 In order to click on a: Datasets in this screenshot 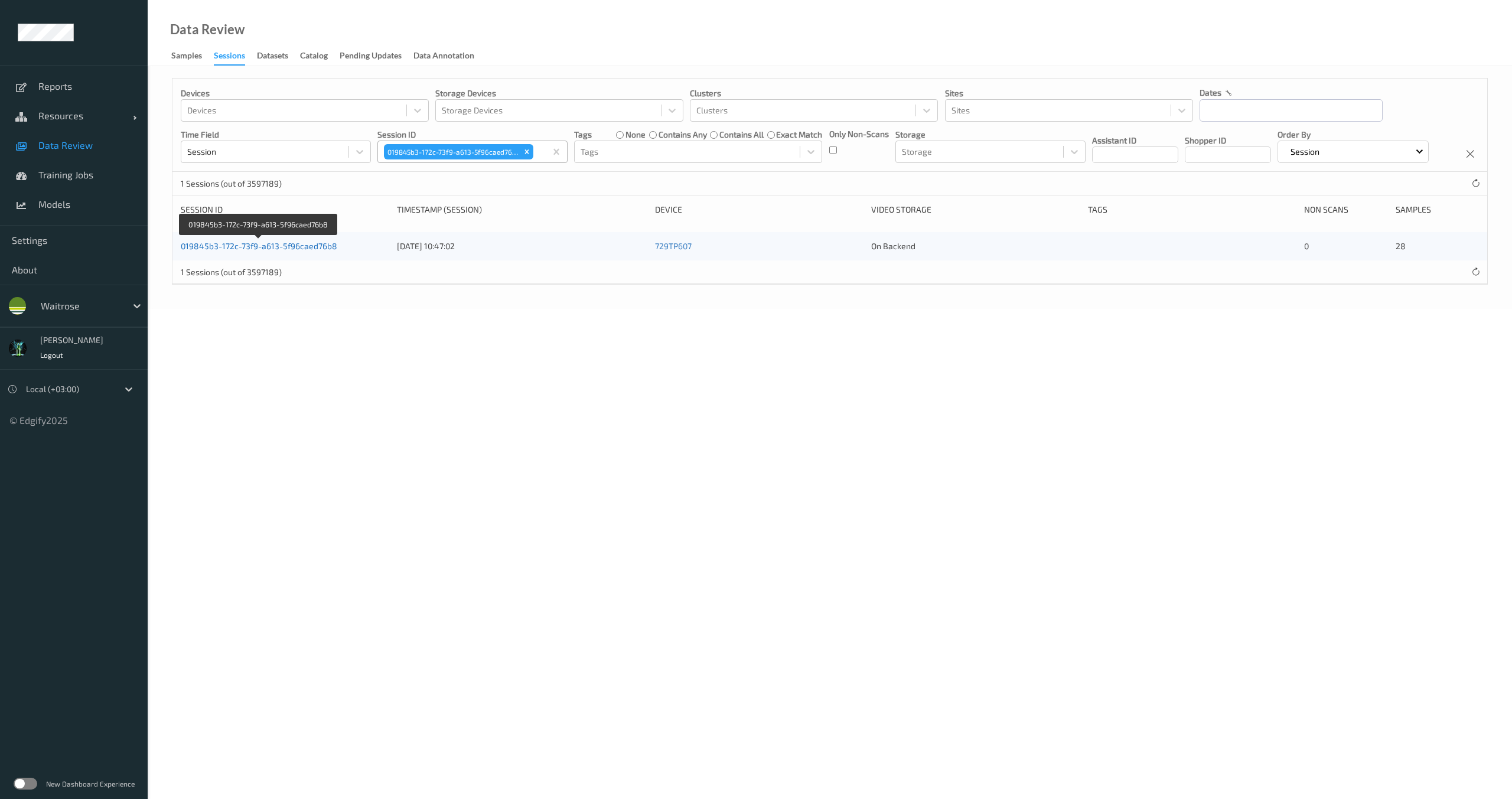, I will do `click(279, 57)`.